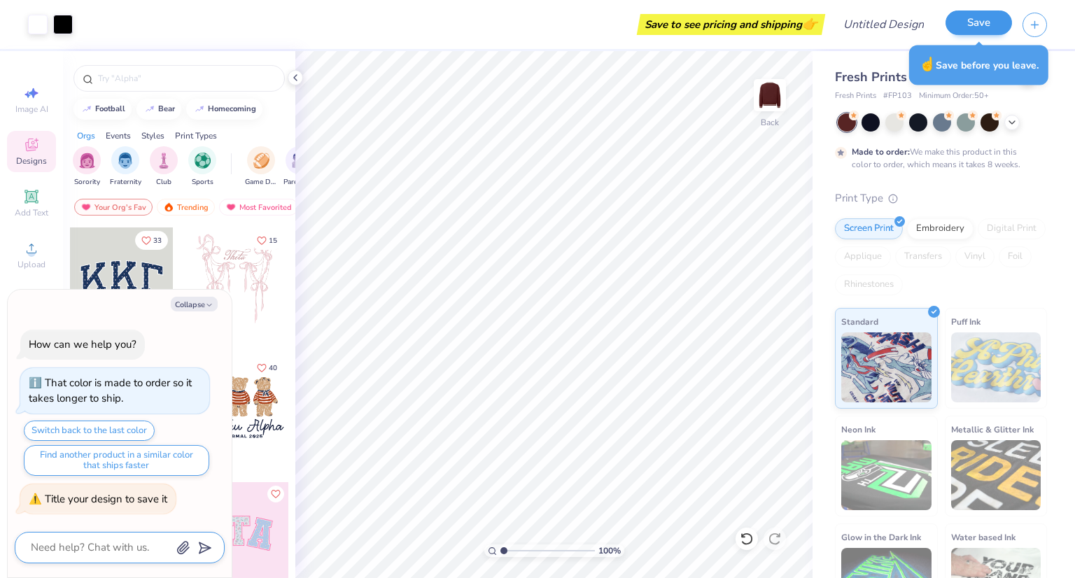  What do you see at coordinates (186, 207) in the screenshot?
I see `div: Trending` at bounding box center [186, 207].